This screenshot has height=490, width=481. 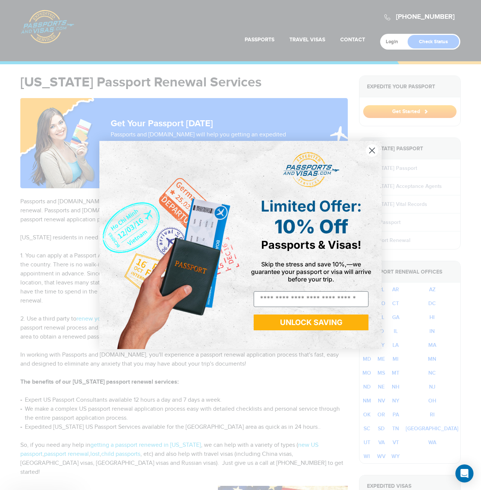 What do you see at coordinates (311, 272) in the screenshot?
I see `span: Skip the stress and save 10%,—we guarantee your passport or visa will arrive before your trip.` at bounding box center [311, 272].